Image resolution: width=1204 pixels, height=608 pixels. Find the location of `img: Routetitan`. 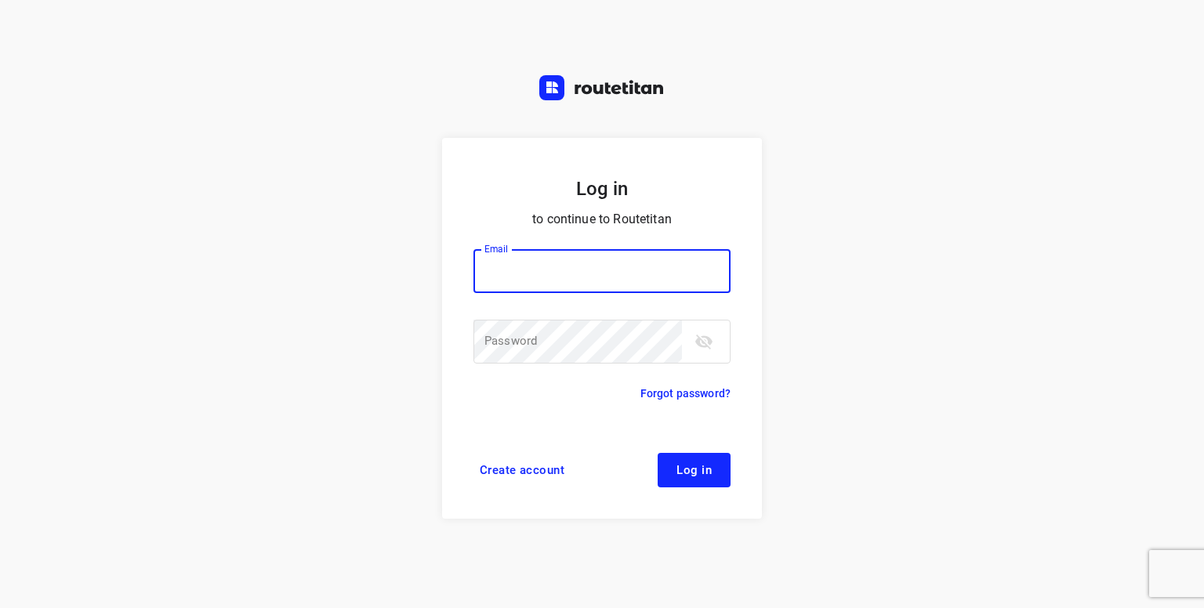

img: Routetitan is located at coordinates (602, 88).